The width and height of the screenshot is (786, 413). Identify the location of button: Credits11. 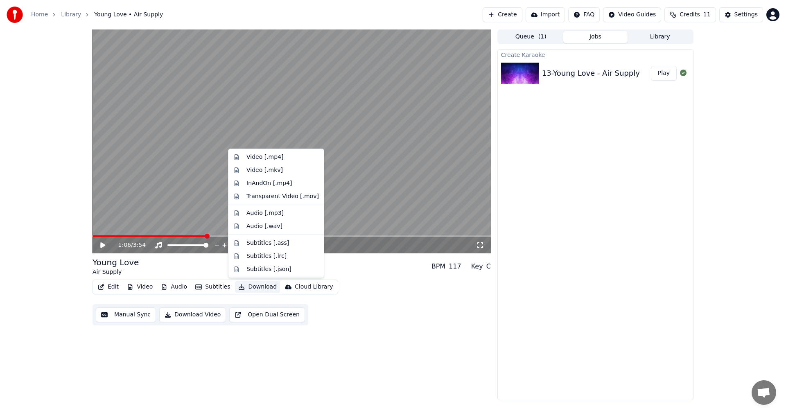
(690, 15).